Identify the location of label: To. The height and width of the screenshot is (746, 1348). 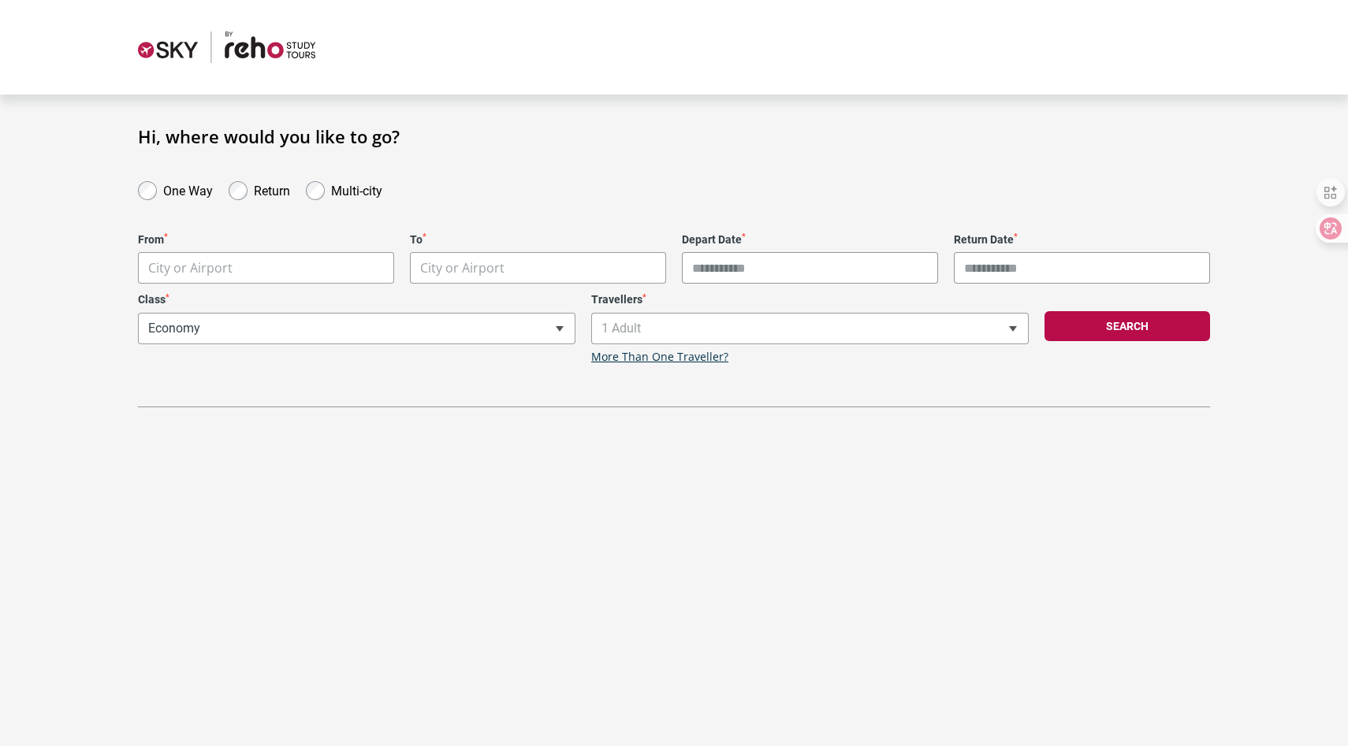
(537, 240).